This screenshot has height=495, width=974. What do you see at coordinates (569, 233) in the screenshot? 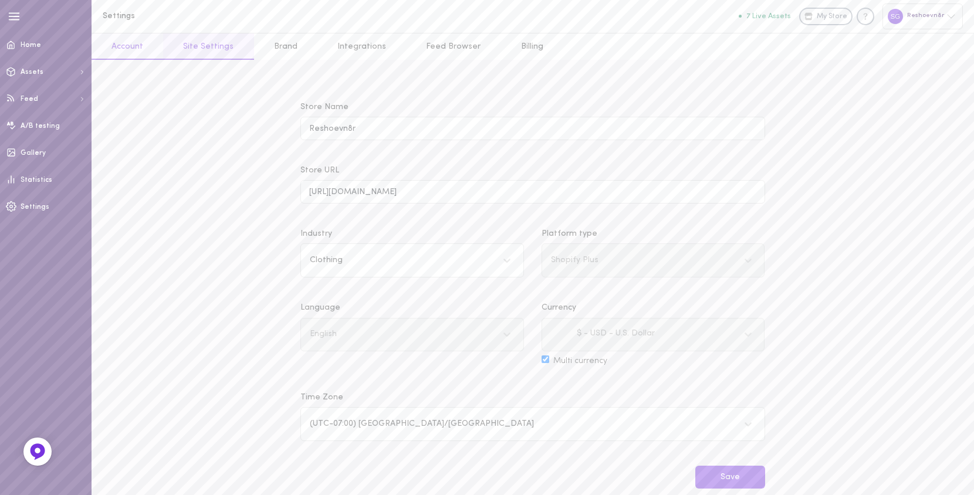
I see `span: Platform type` at bounding box center [569, 233].